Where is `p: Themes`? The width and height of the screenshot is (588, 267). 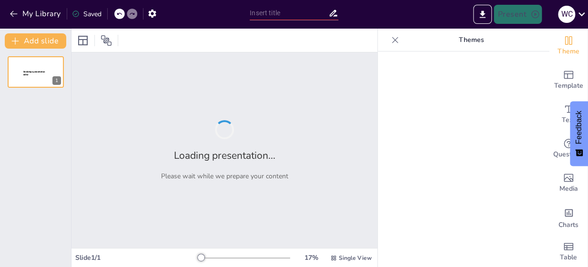 p: Themes is located at coordinates (472, 40).